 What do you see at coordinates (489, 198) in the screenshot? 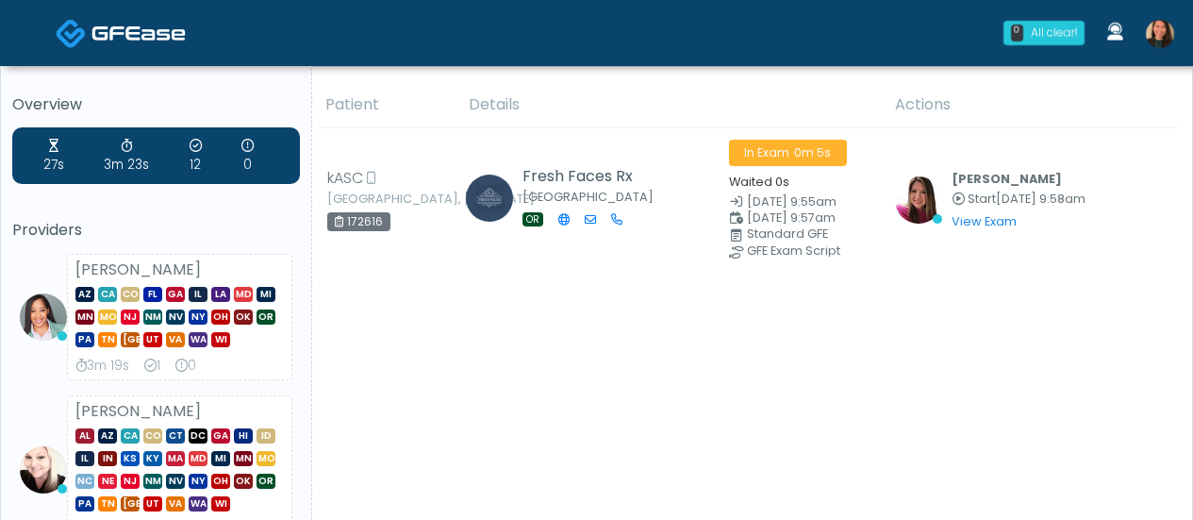
I see `img: Rachel Wold` at bounding box center [489, 198].